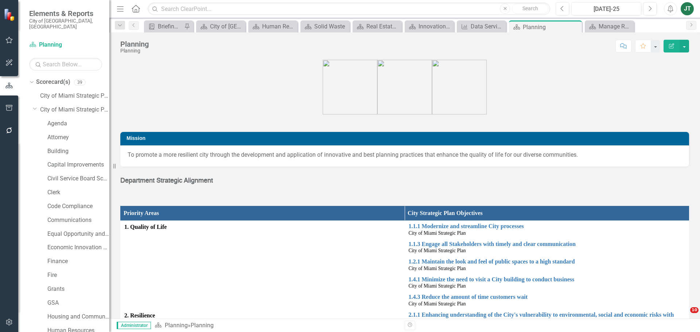  I want to click on a: Code Compliance, so click(78, 206).